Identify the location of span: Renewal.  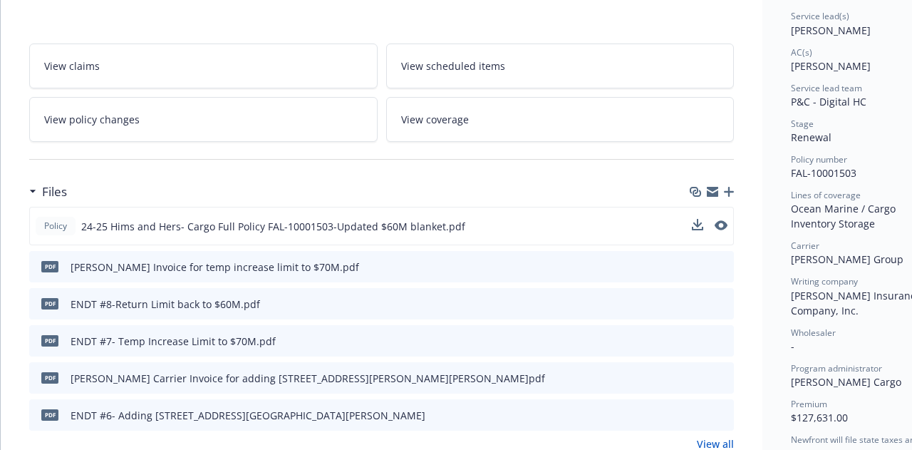
(811, 137).